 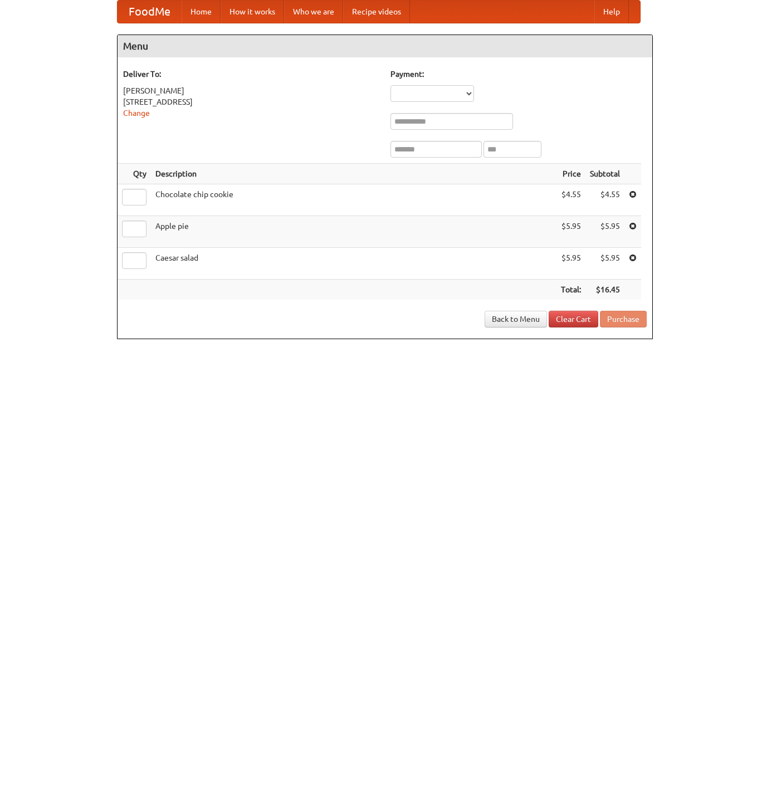 What do you see at coordinates (573, 319) in the screenshot?
I see `a: Clear Cart` at bounding box center [573, 319].